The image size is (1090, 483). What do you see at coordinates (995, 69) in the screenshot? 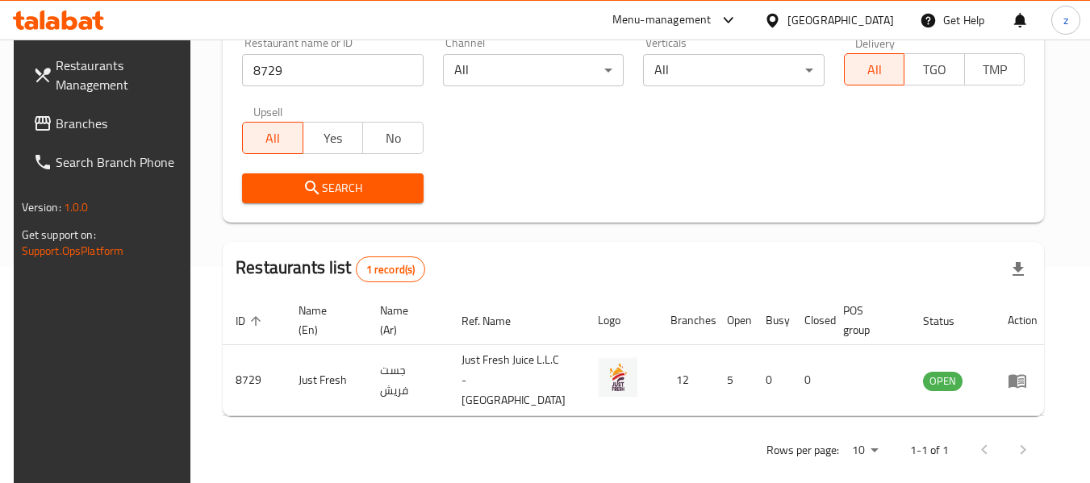
I see `button: TMP` at bounding box center [995, 69].